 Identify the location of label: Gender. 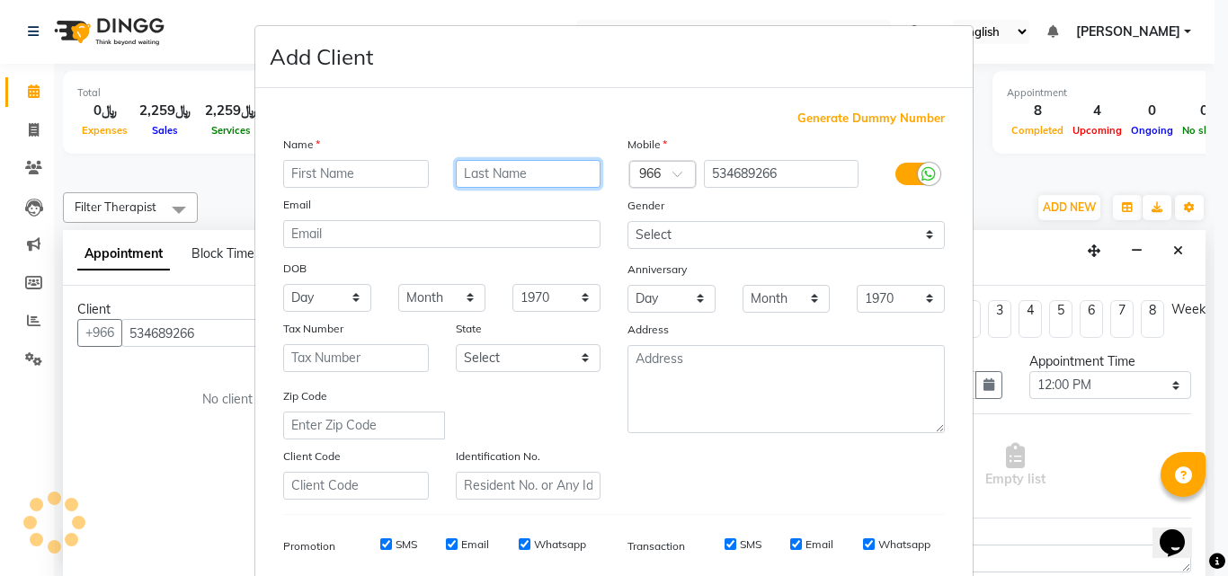
(645, 206).